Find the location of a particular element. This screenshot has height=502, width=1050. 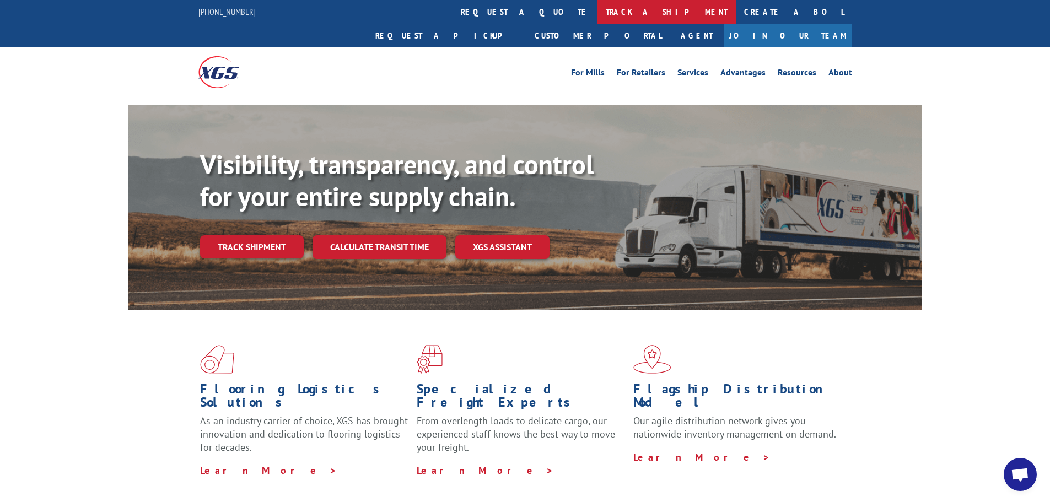

span: As an industry carrier of choice, XGS has brought innovation and dedication to flooring logistics... is located at coordinates (304, 434).